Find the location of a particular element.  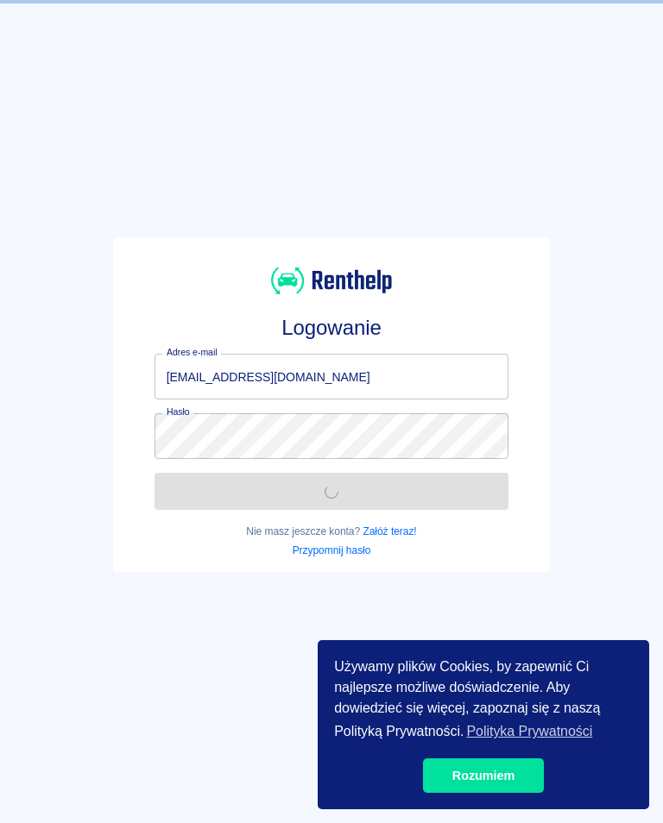

img: Renthelp logo is located at coordinates (331, 280).